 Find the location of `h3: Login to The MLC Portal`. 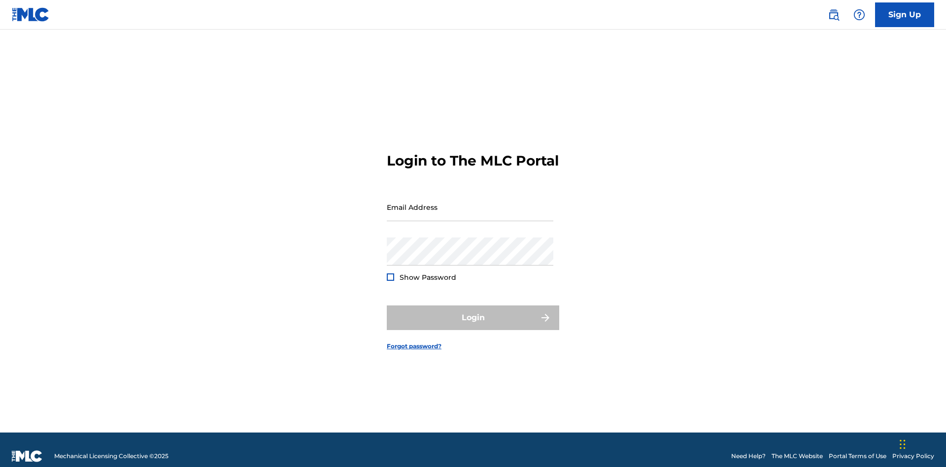

h3: Login to The MLC Portal is located at coordinates (473, 161).